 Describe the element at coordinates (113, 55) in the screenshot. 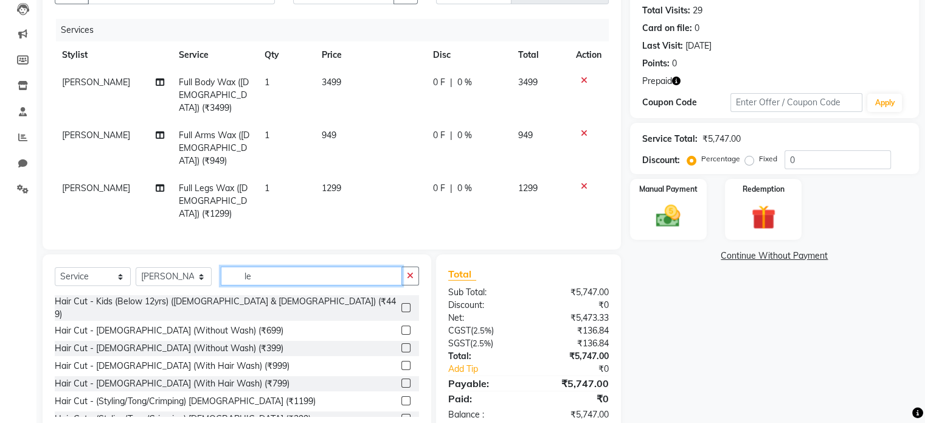

I see `th: Stylist` at that location.